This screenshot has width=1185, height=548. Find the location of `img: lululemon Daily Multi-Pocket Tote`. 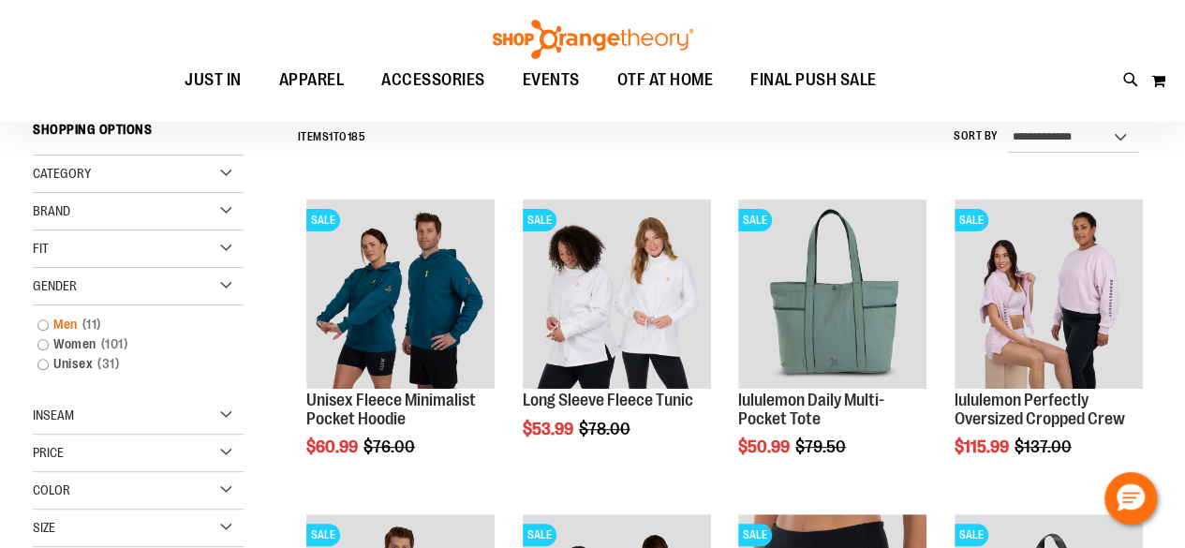

img: lululemon Daily Multi-Pocket Tote is located at coordinates (832, 293).